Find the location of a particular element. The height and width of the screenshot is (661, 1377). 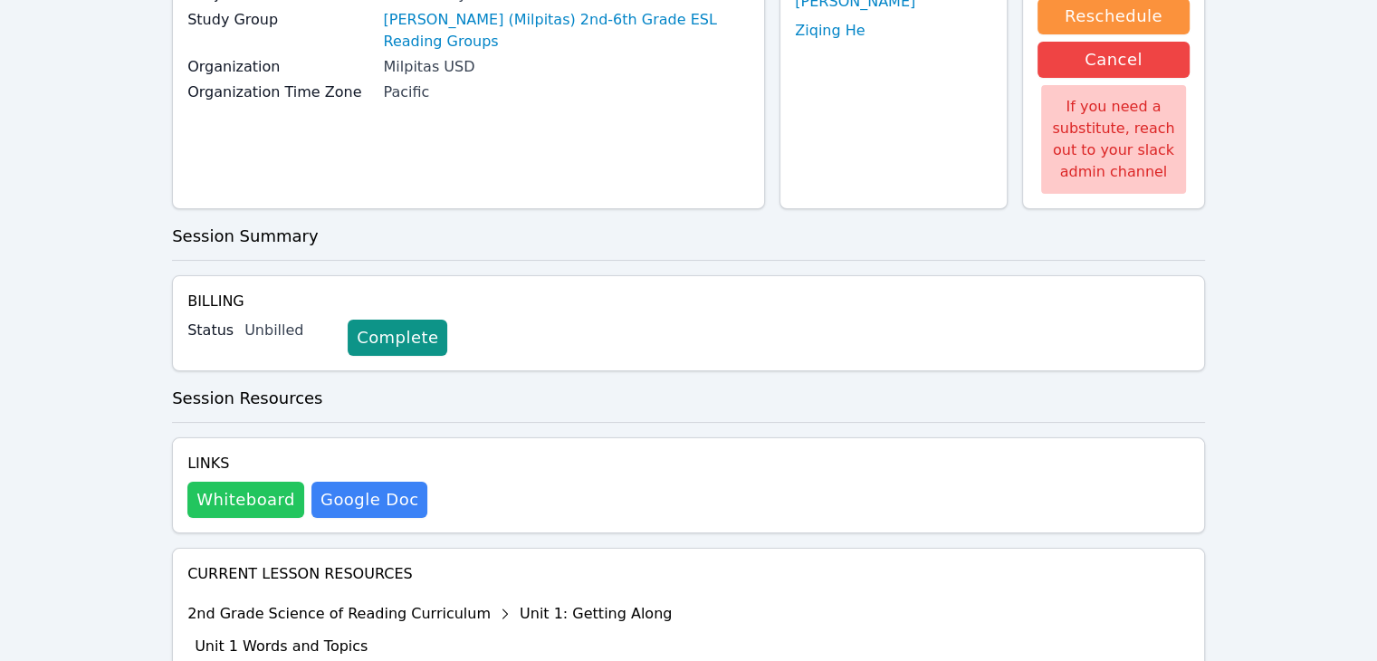

a: Ziqing He is located at coordinates (829, 31).